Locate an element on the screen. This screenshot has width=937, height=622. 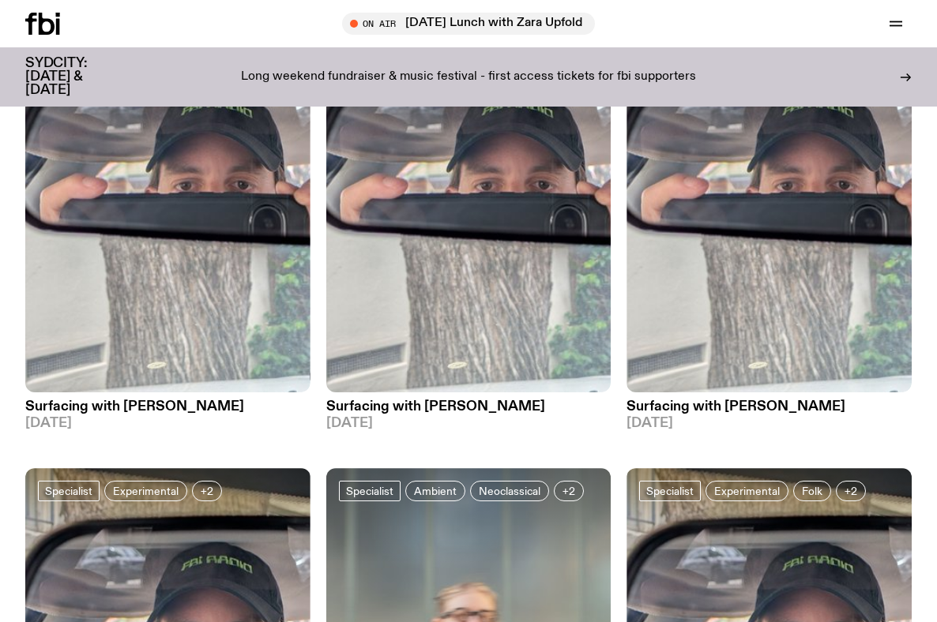
a: Neoclassical is located at coordinates (509, 491).